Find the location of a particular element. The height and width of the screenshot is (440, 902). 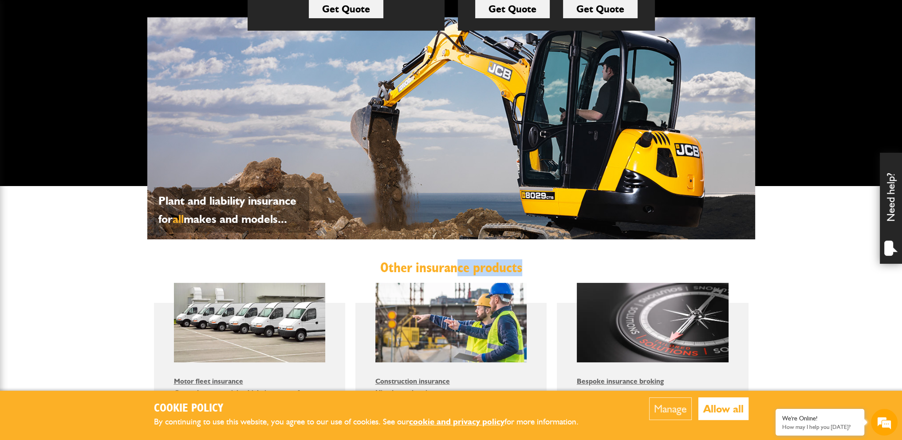

div: We're Online! is located at coordinates (820, 418).